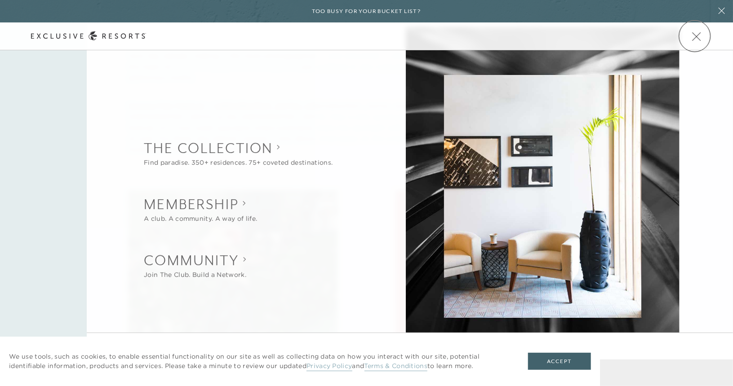 The image size is (733, 386). I want to click on h2: The Collection, so click(238, 148).